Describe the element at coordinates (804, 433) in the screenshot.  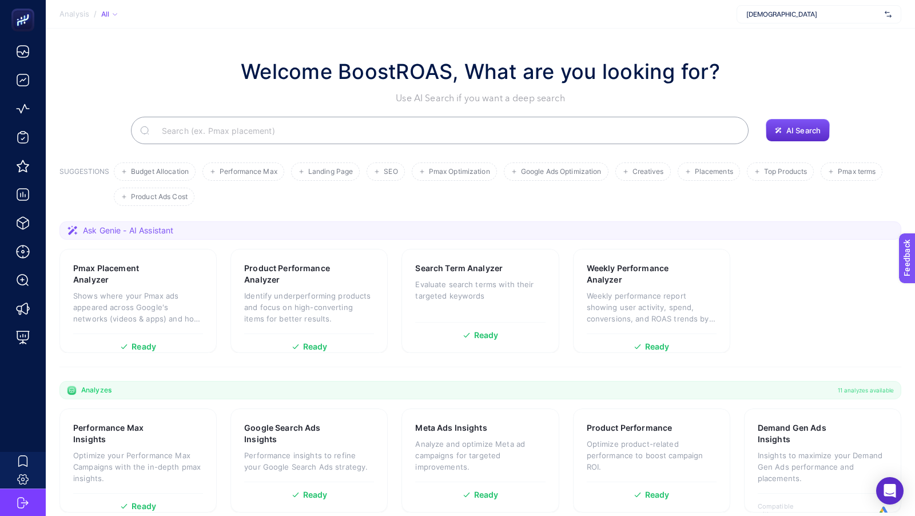
I see `h3: Demand Gen Ads Insights` at that location.